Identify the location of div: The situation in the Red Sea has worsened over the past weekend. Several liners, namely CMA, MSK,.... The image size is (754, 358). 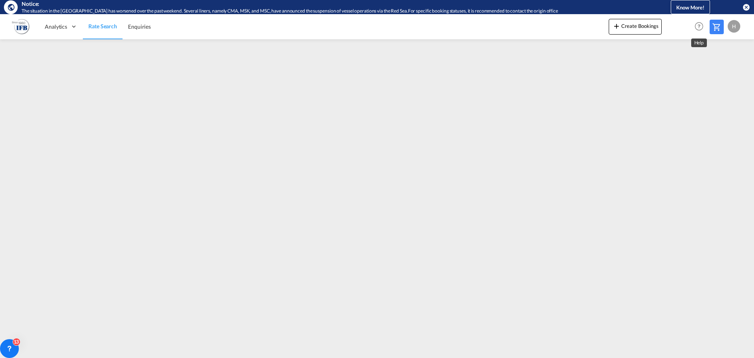
(330, 11).